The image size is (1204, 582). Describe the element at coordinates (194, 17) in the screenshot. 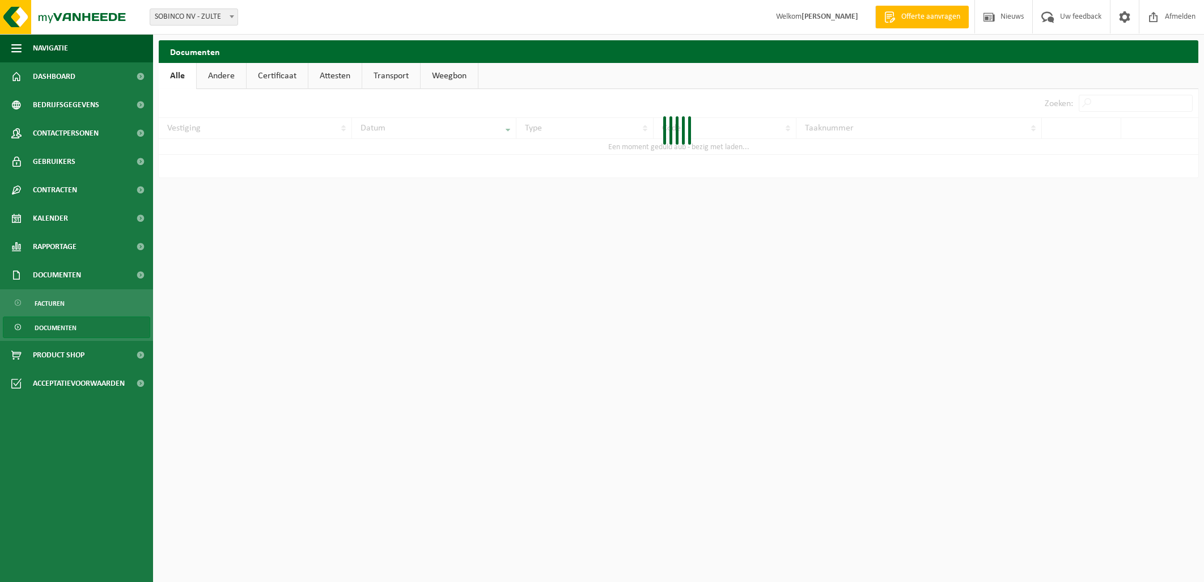

I see `span: SOBINCO NV - ZULTE` at that location.